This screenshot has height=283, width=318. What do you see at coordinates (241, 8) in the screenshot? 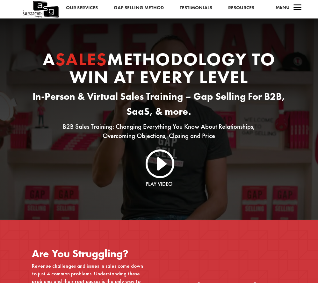
I see `a: Resources` at bounding box center [241, 8].